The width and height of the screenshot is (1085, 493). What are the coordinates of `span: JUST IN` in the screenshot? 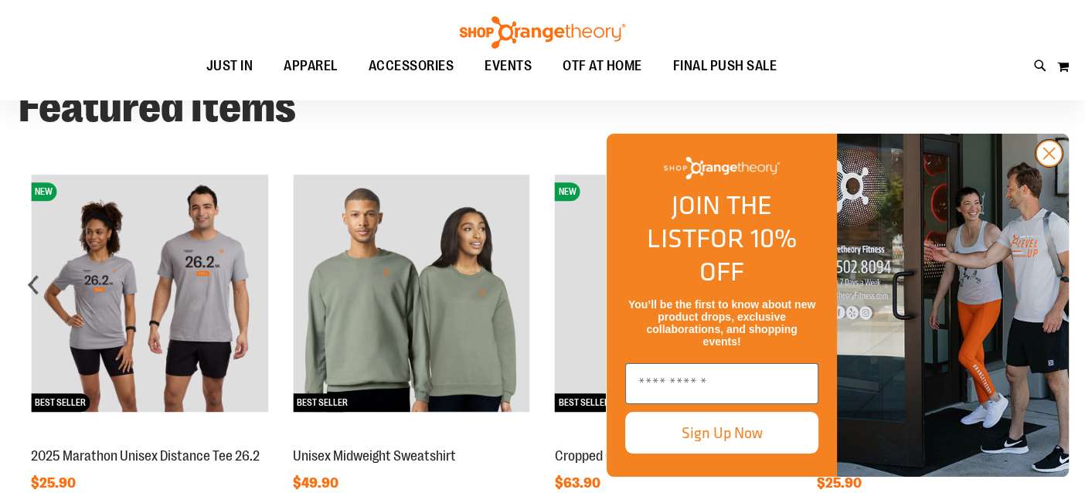 It's located at (230, 66).